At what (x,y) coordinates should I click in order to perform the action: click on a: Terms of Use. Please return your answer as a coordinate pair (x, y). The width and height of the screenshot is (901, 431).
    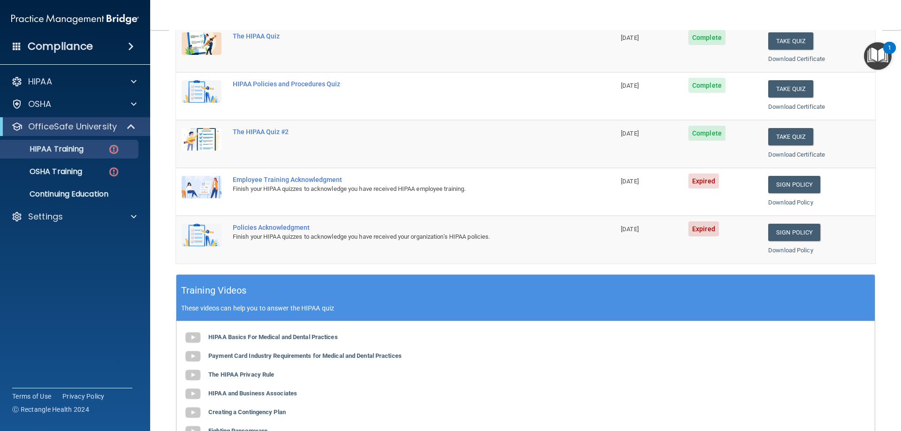
    Looking at the image, I should click on (31, 396).